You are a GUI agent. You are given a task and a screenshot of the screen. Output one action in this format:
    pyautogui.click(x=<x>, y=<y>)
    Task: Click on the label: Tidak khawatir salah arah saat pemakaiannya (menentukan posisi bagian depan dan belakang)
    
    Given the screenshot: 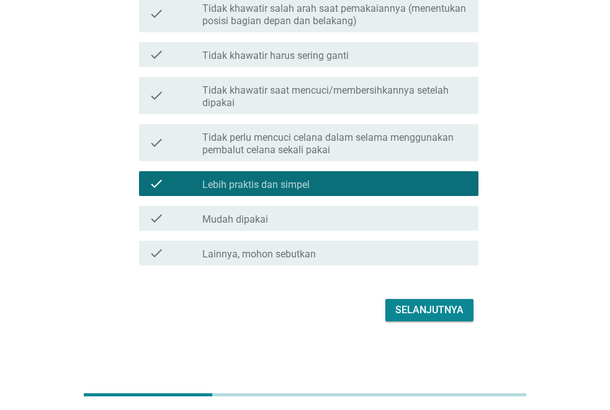 What is the action you would take?
    pyautogui.click(x=335, y=15)
    